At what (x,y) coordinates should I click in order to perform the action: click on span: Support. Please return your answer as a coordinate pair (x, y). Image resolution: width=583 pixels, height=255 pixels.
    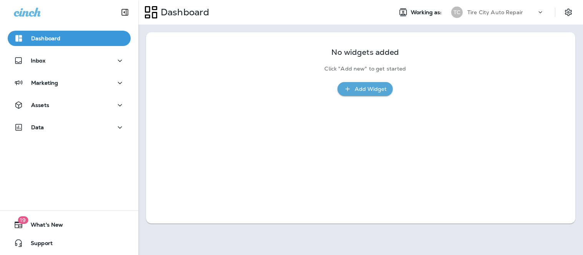
    Looking at the image, I should click on (38, 245).